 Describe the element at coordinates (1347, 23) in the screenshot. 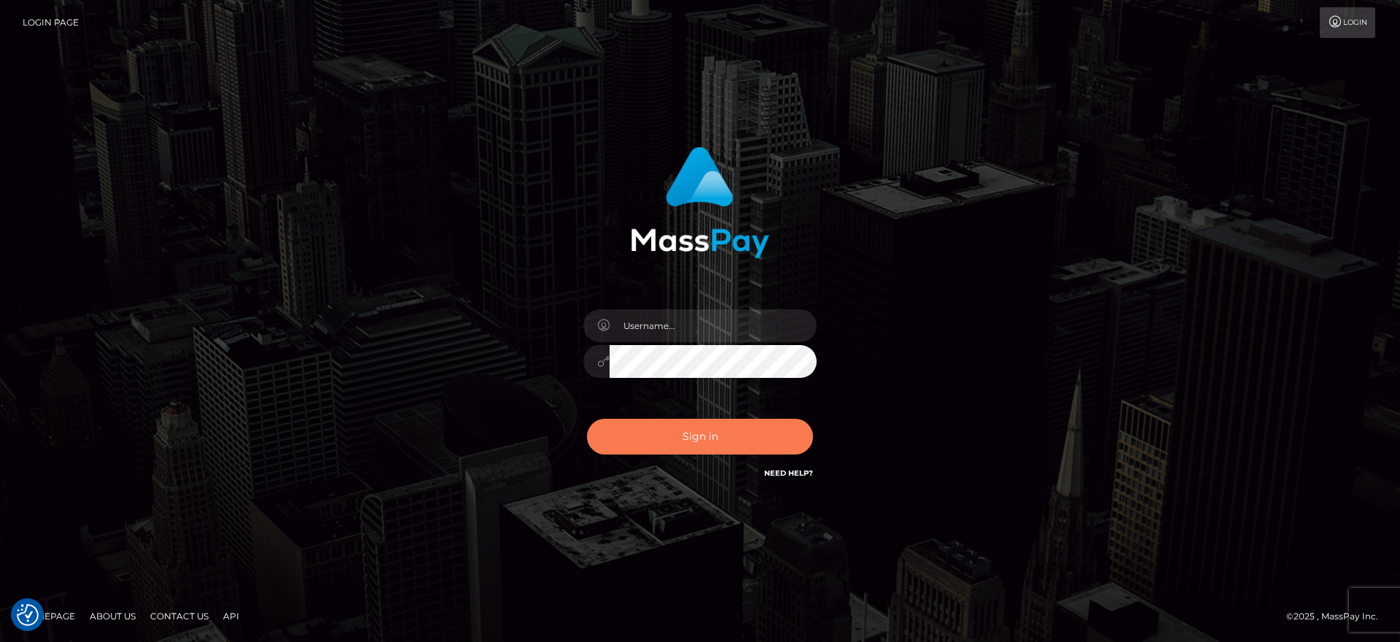

I see `a: Login` at that location.